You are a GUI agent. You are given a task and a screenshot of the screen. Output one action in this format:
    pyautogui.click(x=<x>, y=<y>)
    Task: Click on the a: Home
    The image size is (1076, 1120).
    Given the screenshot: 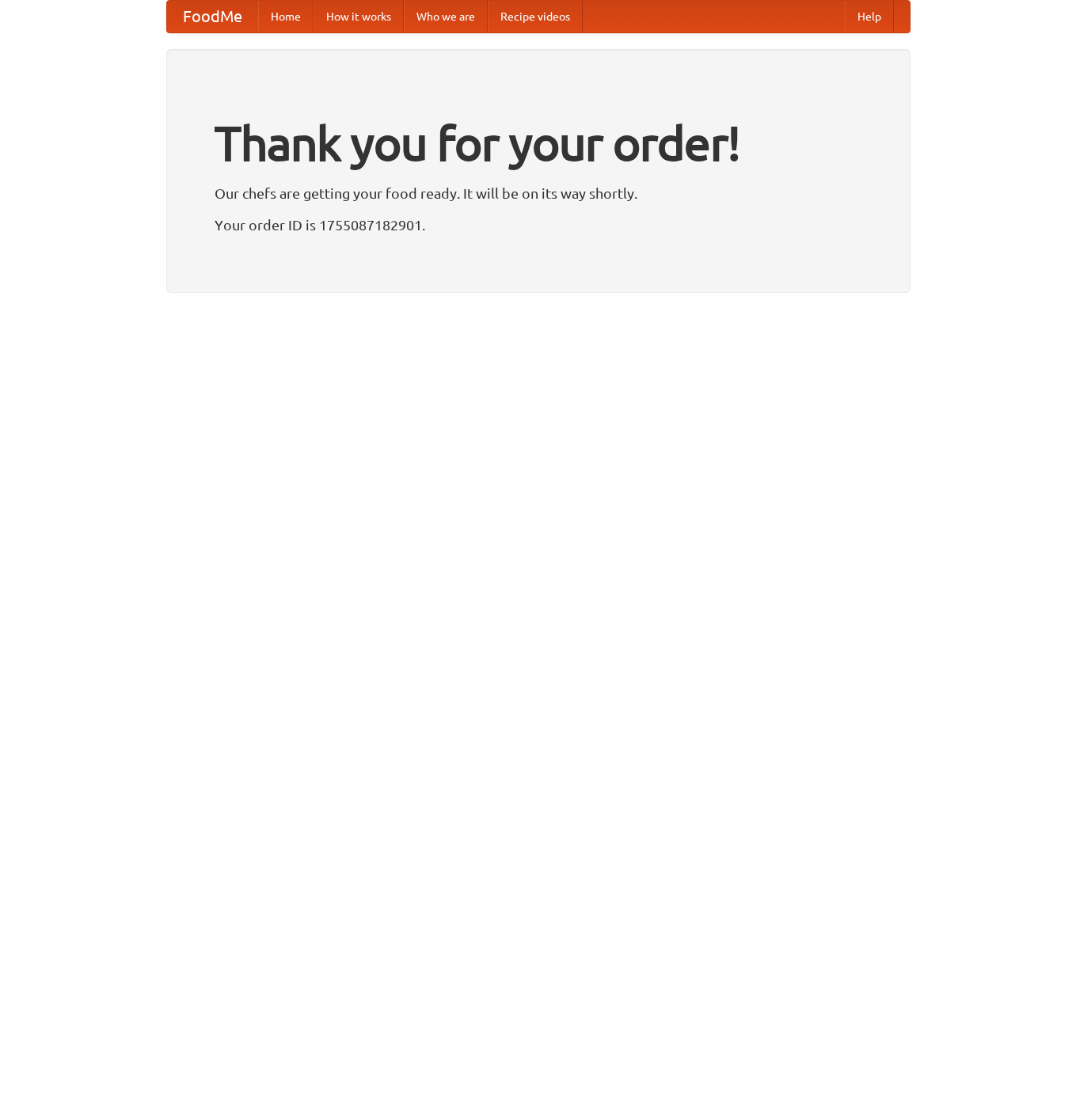 What is the action you would take?
    pyautogui.click(x=286, y=17)
    